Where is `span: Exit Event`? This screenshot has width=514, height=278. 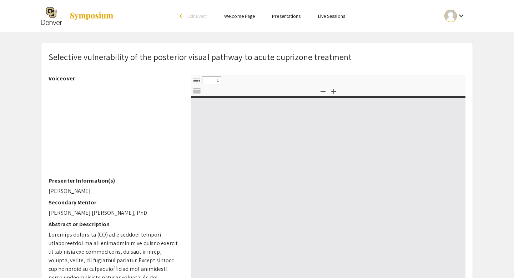
span: Exit Event is located at coordinates (197, 16).